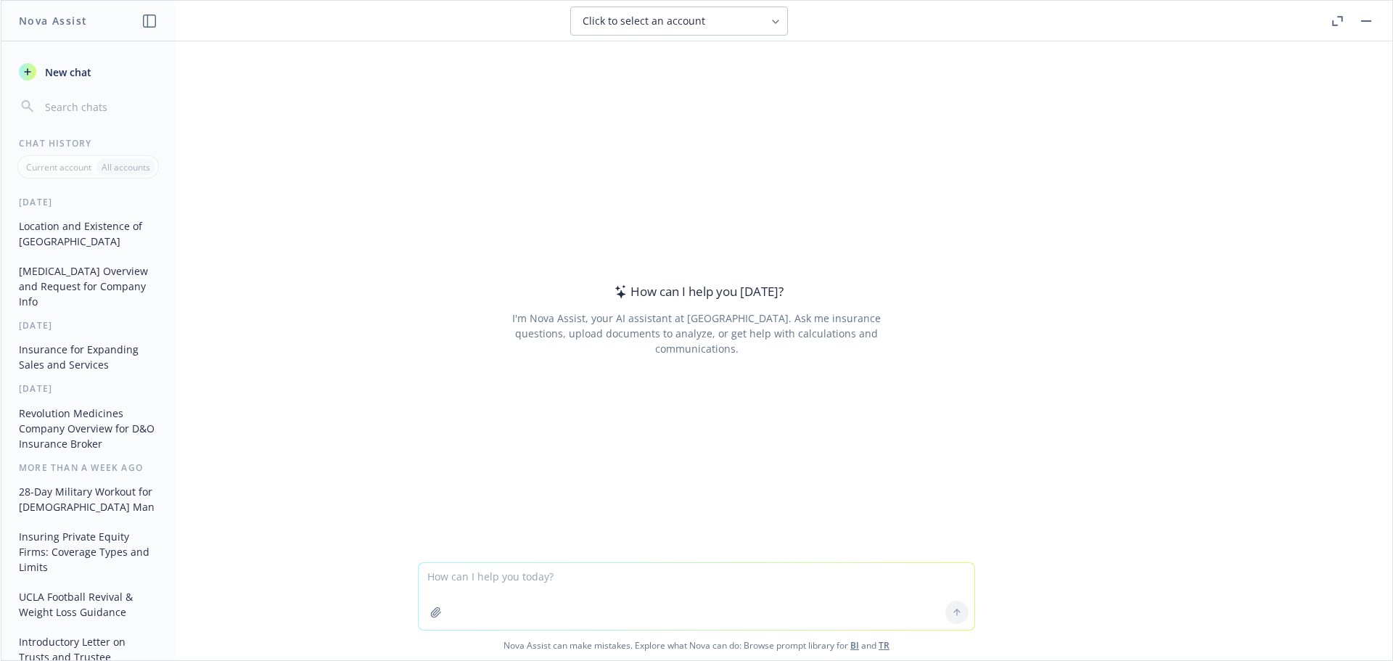 Image resolution: width=1393 pixels, height=661 pixels. What do you see at coordinates (88, 143) in the screenshot?
I see `div: Chat History` at bounding box center [88, 143].